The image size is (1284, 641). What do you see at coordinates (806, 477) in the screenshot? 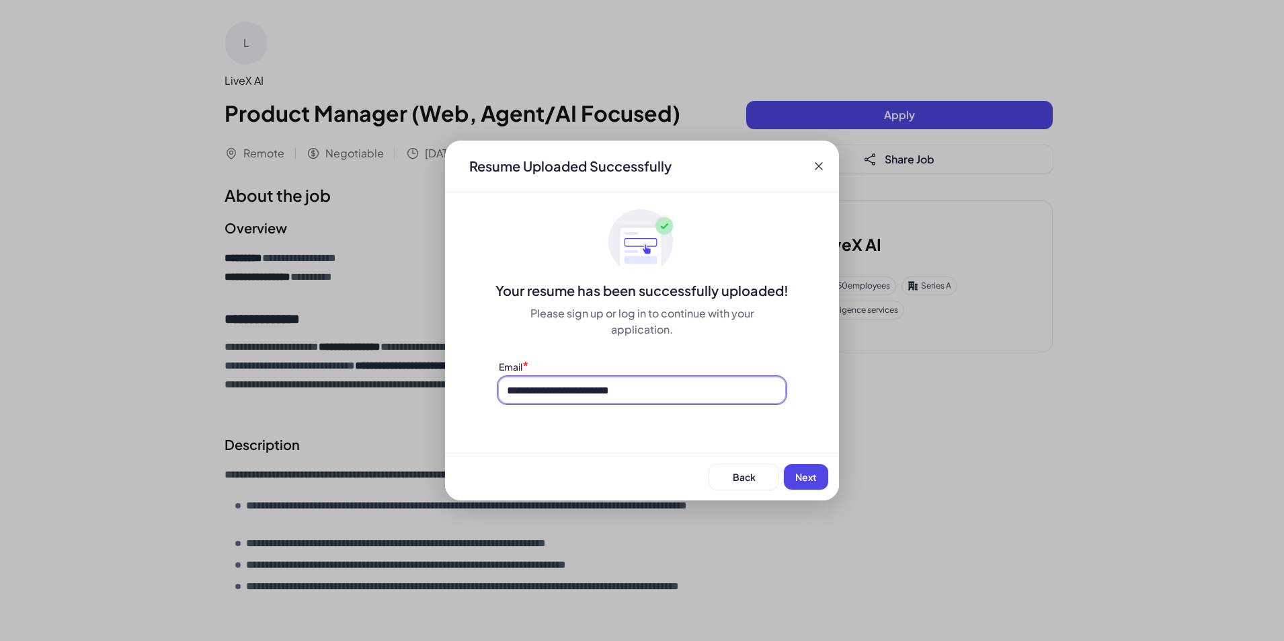
I see `span: Next` at bounding box center [806, 477].